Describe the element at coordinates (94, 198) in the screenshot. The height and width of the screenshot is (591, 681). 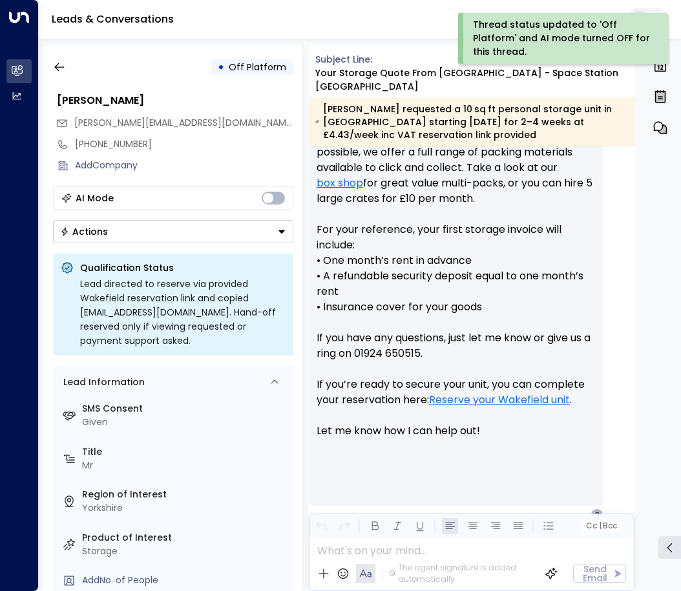
I see `div: AI Mode` at that location.